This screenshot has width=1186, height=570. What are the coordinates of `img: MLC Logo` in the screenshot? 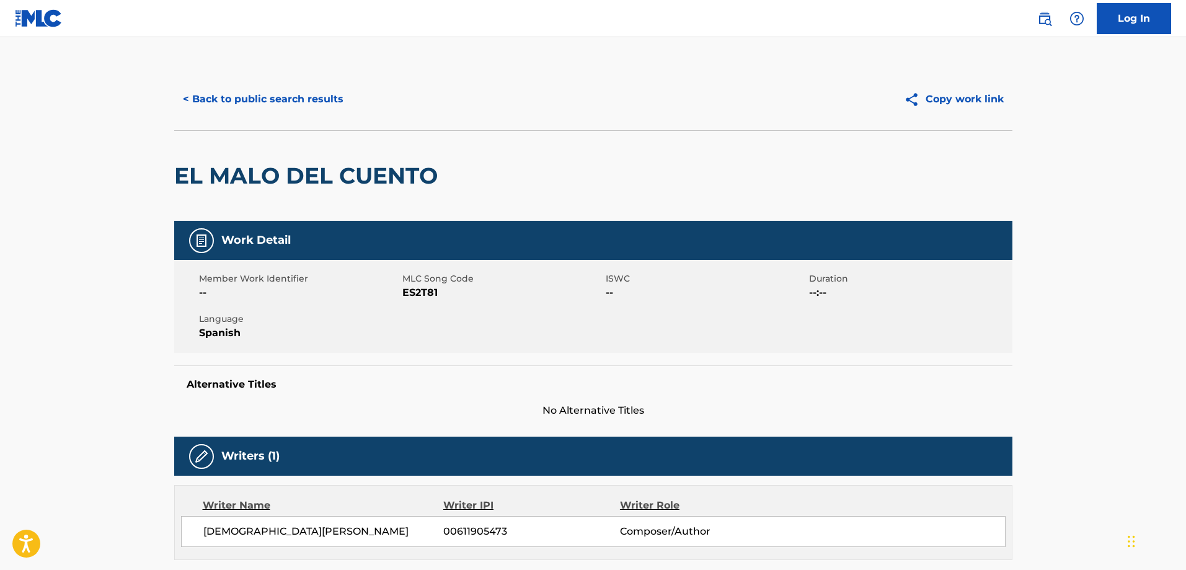 It's located at (38, 18).